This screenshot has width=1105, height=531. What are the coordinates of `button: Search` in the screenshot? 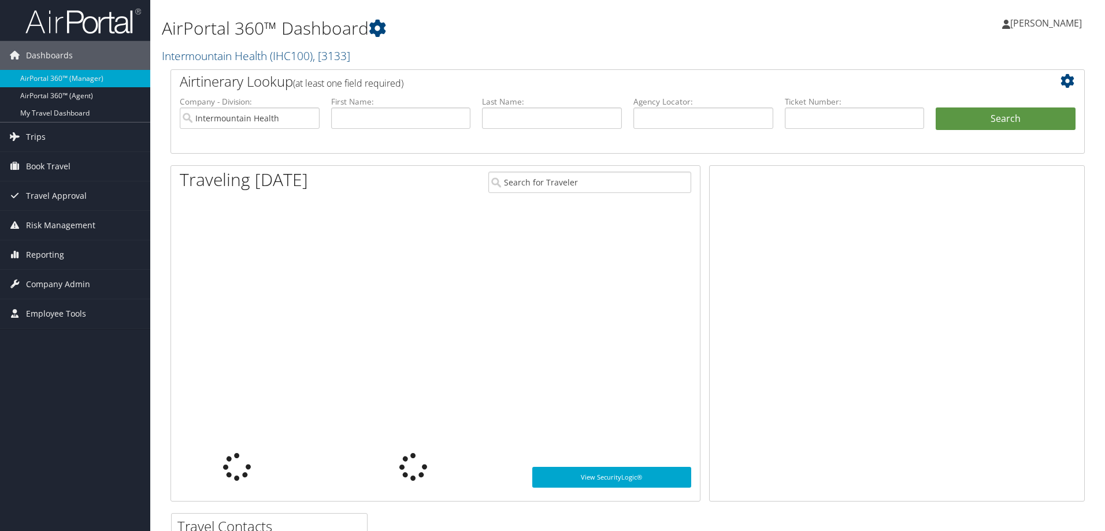 It's located at (1006, 119).